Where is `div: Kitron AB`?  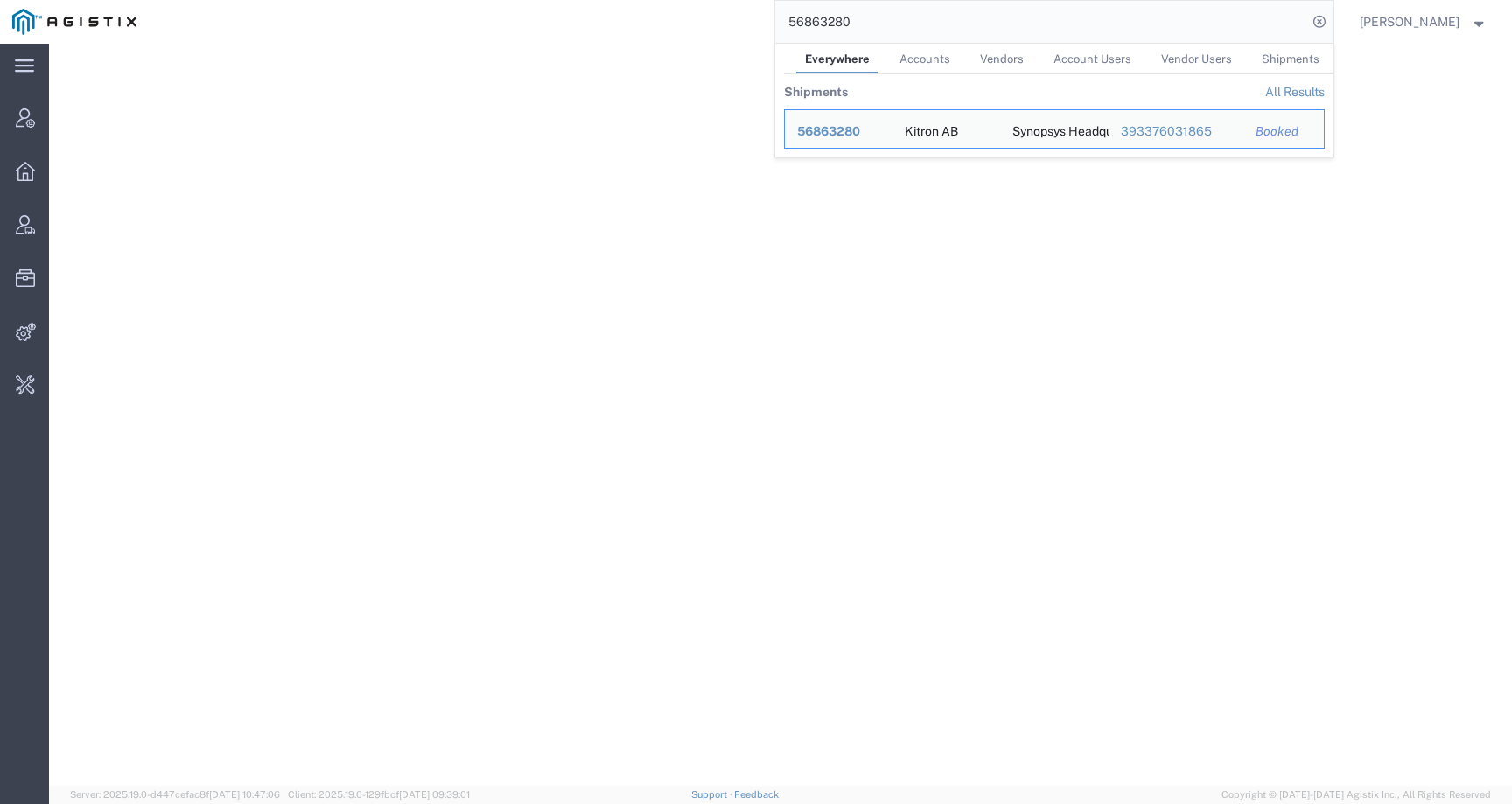 div: Kitron AB is located at coordinates (930, 129).